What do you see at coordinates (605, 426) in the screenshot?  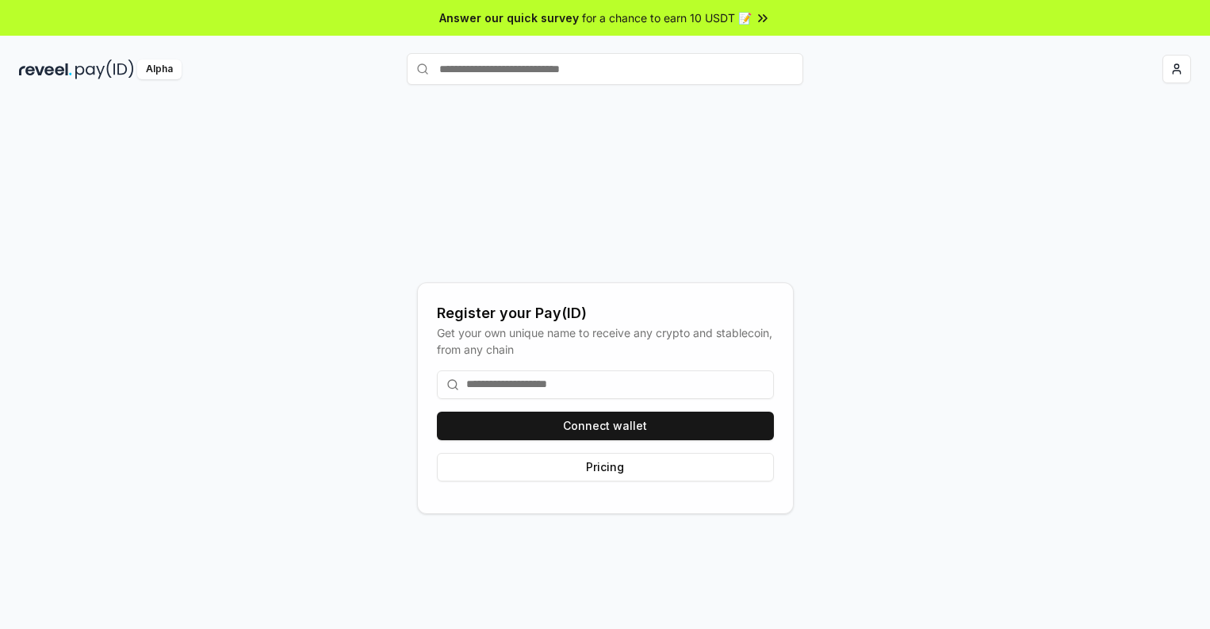 I see `button: Connect wallet` at bounding box center [605, 426].